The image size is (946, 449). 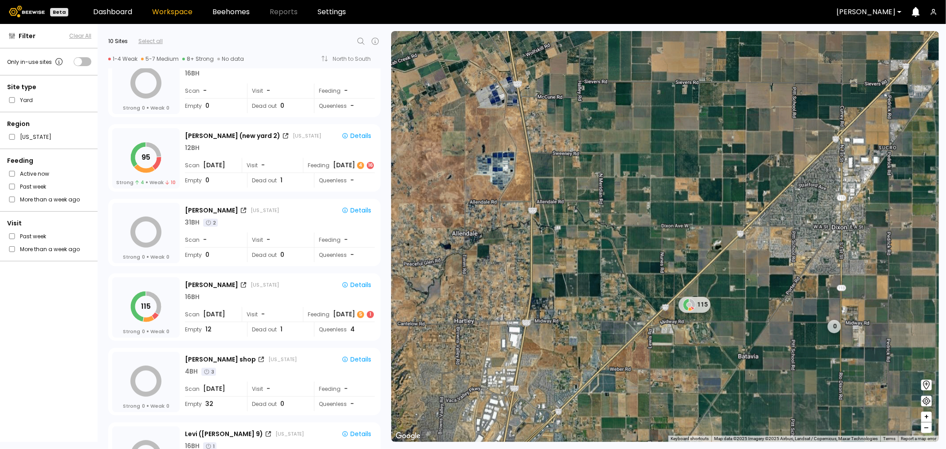 What do you see at coordinates (834, 326) in the screenshot?
I see `div: 0` at bounding box center [834, 326].